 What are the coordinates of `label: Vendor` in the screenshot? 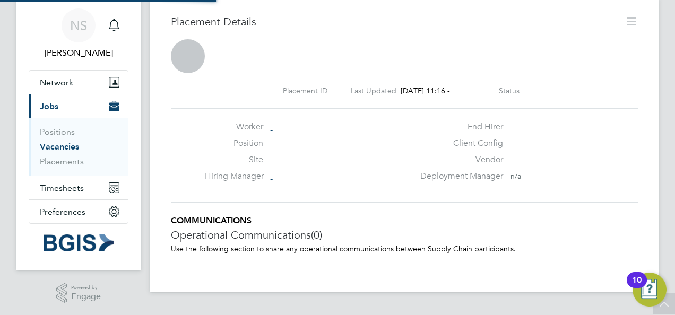 It's located at (459, 160).